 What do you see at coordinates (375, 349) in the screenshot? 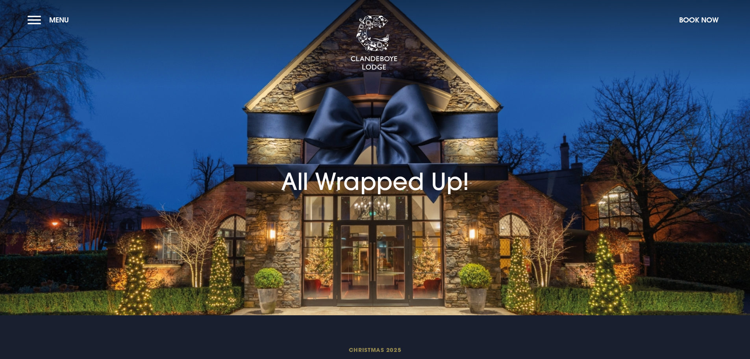
I see `span: Christmas 2025` at bounding box center [375, 349].